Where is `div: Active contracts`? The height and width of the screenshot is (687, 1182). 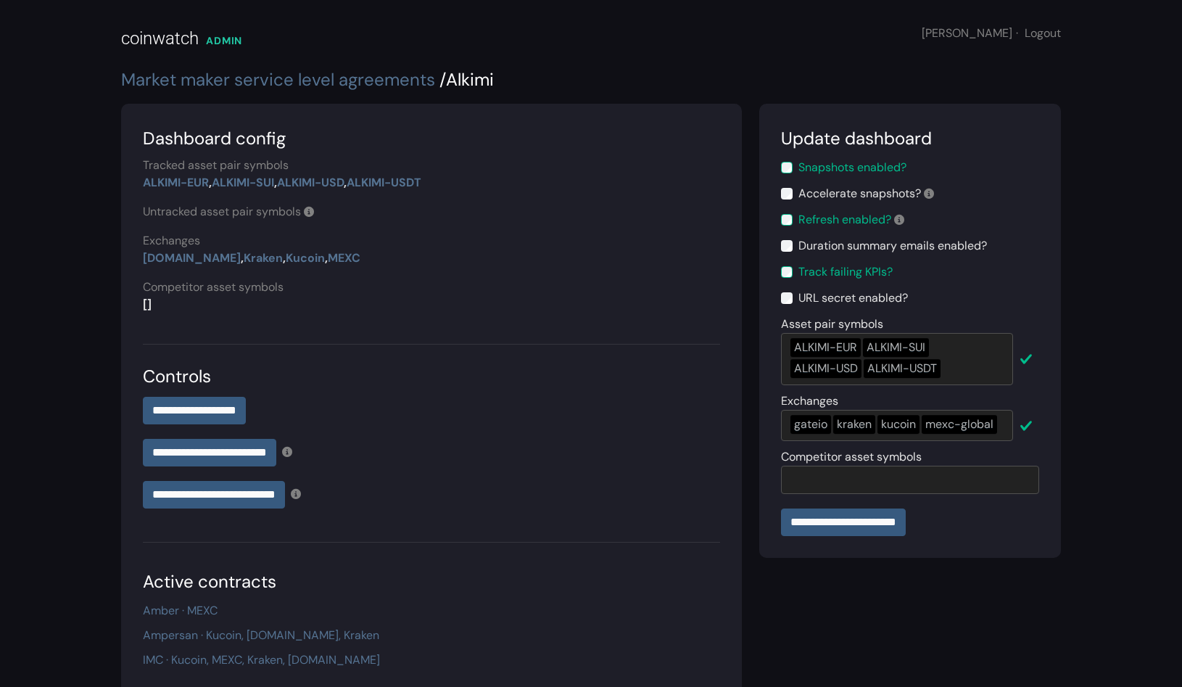
div: Active contracts is located at coordinates (432, 582).